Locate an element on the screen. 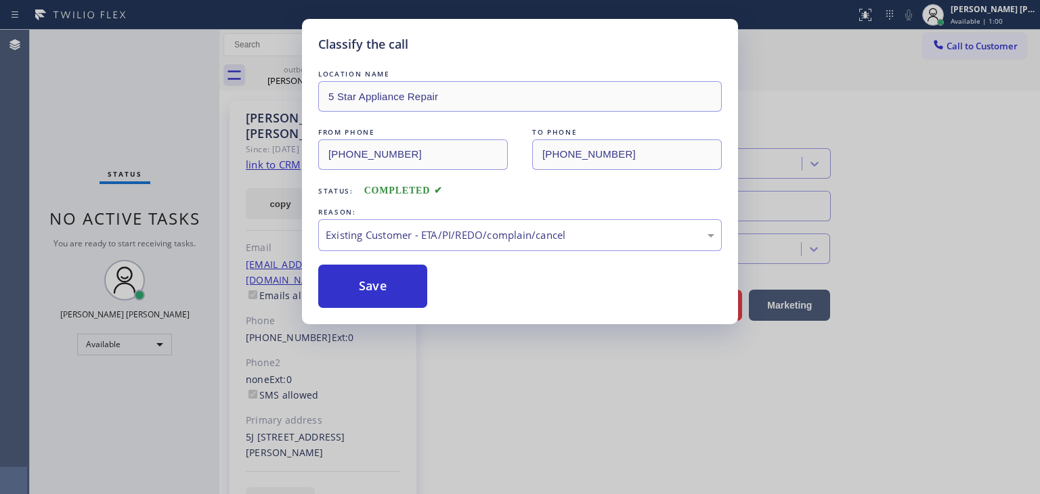  div: LOCATION NAME is located at coordinates (520, 74).